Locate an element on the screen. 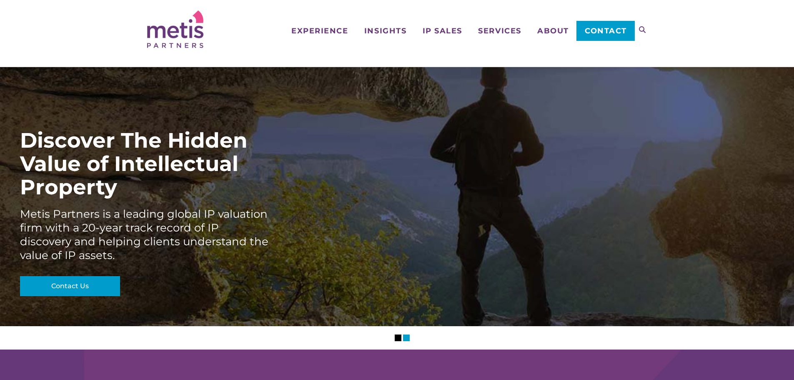  span: Insights is located at coordinates (385, 31).